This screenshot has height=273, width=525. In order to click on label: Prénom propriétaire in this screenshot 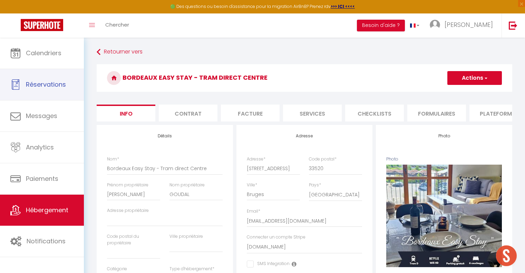, I will do `click(128, 185)`.